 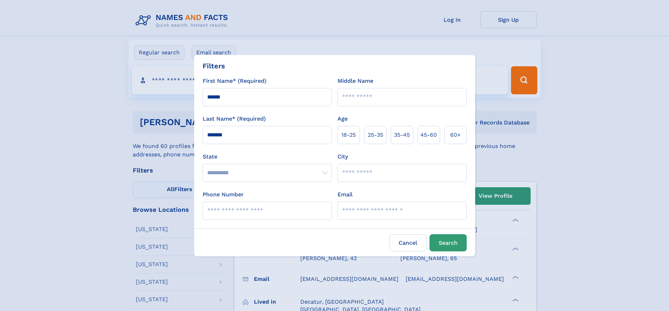 What do you see at coordinates (214, 66) in the screenshot?
I see `div: Filters` at bounding box center [214, 66].